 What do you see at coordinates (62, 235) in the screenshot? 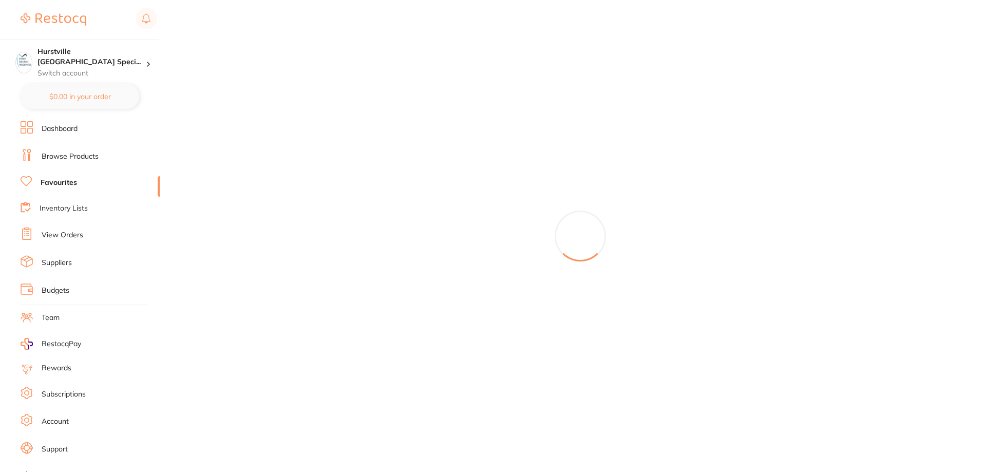
I see `a: View Orders` at bounding box center [62, 235].